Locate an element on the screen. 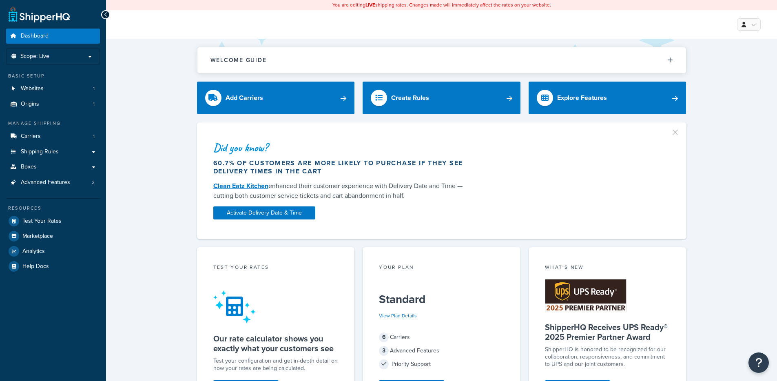 This screenshot has height=381, width=777. li: Shipping Rules is located at coordinates (53, 152).